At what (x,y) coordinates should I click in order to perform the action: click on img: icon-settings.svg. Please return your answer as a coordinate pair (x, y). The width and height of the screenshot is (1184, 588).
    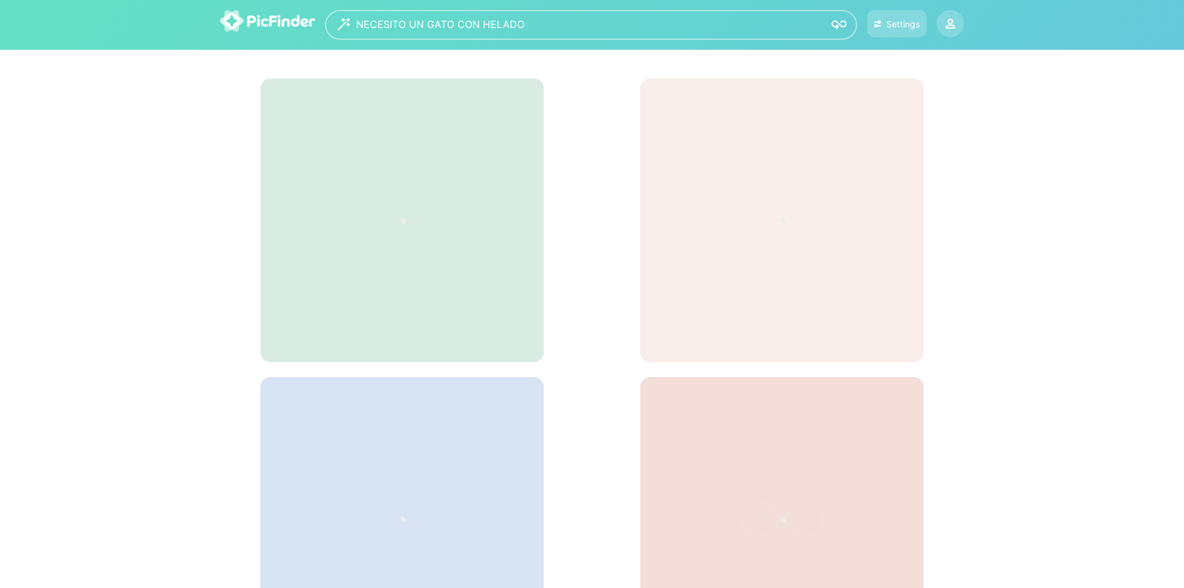
    Looking at the image, I should click on (878, 24).